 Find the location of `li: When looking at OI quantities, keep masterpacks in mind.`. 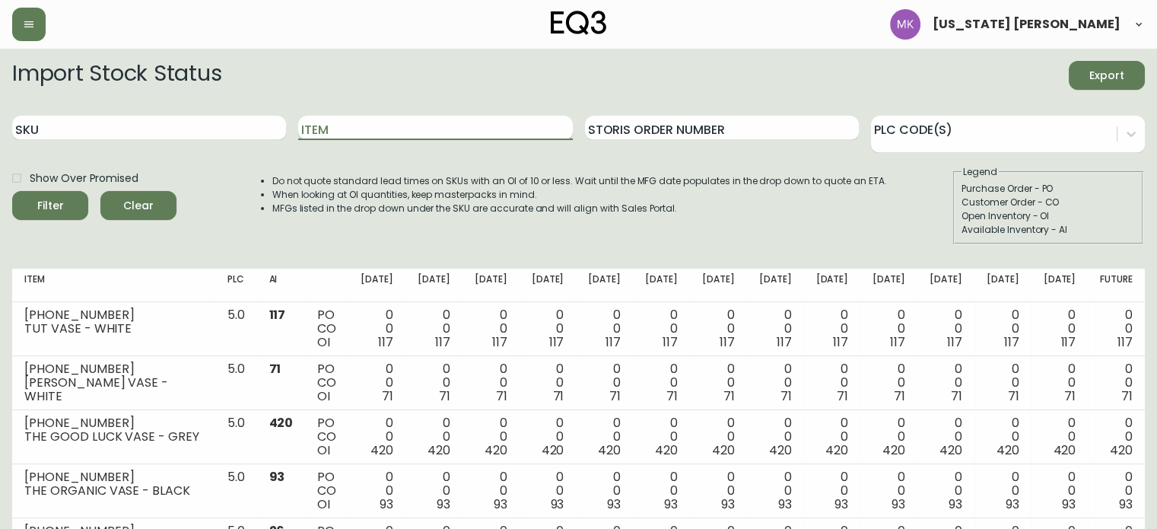

li: When looking at OI quantities, keep masterpacks in mind. is located at coordinates (580, 195).